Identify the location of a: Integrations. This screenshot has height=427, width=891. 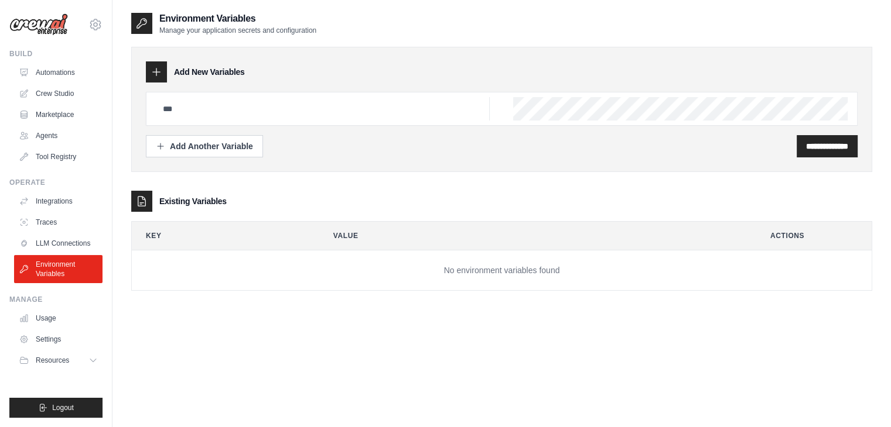
(58, 201).